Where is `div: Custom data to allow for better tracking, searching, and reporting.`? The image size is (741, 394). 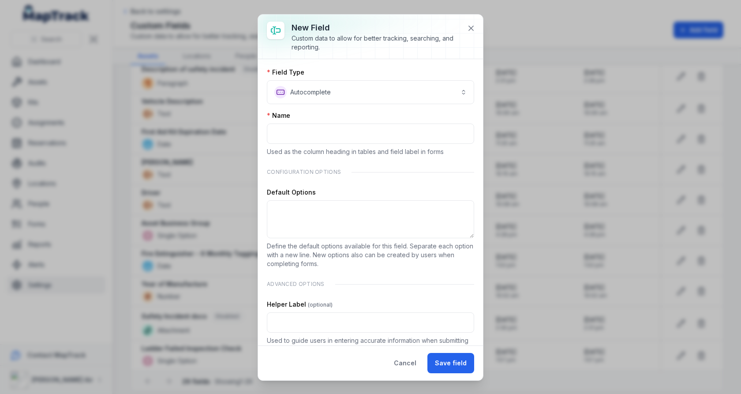
div: Custom data to allow for better tracking, searching, and reporting. is located at coordinates (376, 43).